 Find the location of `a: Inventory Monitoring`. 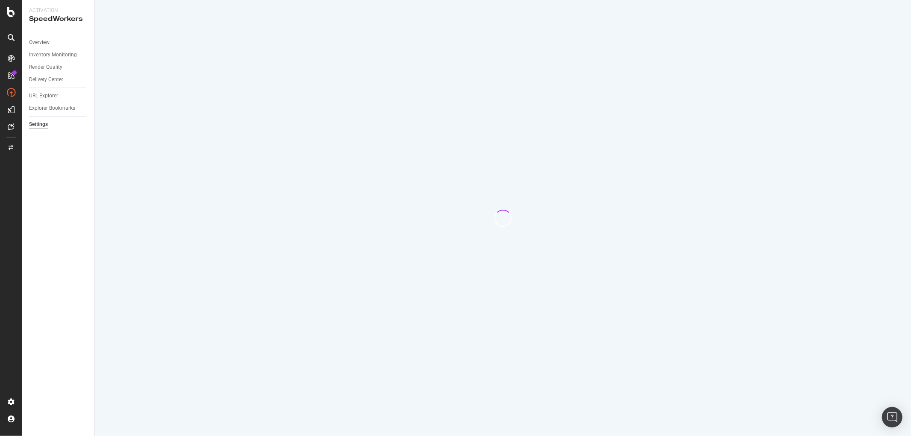

a: Inventory Monitoring is located at coordinates (58, 55).